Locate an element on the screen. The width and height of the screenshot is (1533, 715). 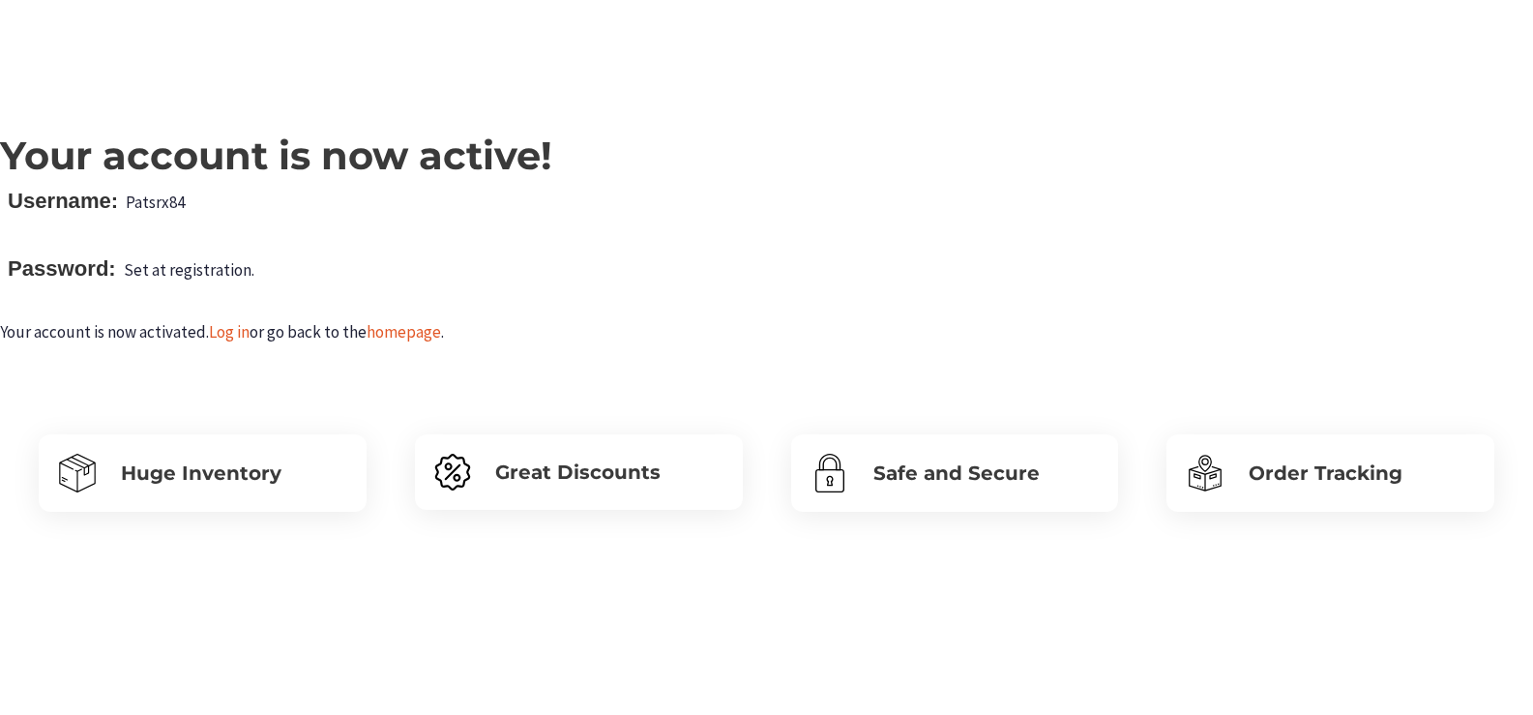
span: Great Discounts is located at coordinates (577, 472).